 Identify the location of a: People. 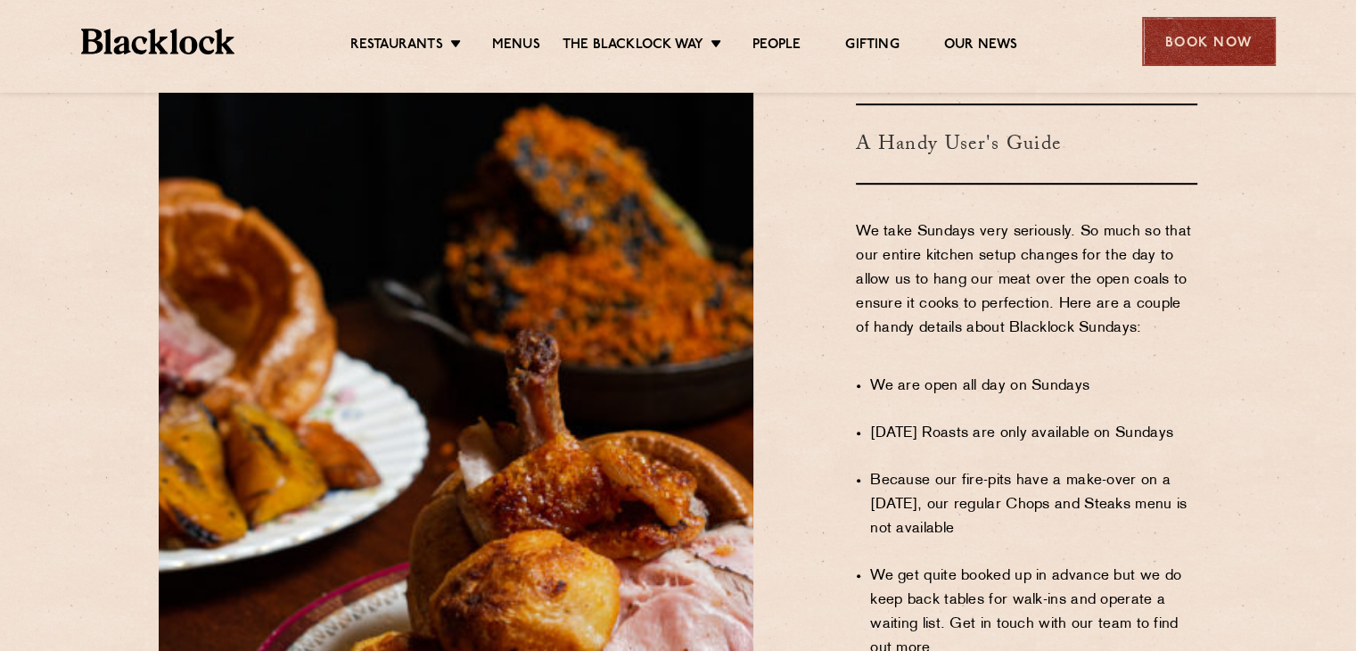
(777, 46).